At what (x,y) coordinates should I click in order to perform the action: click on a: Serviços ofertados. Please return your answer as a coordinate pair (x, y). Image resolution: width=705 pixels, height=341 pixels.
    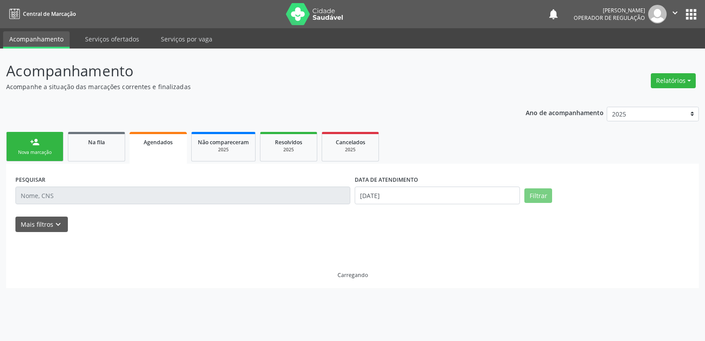
    Looking at the image, I should click on (112, 39).